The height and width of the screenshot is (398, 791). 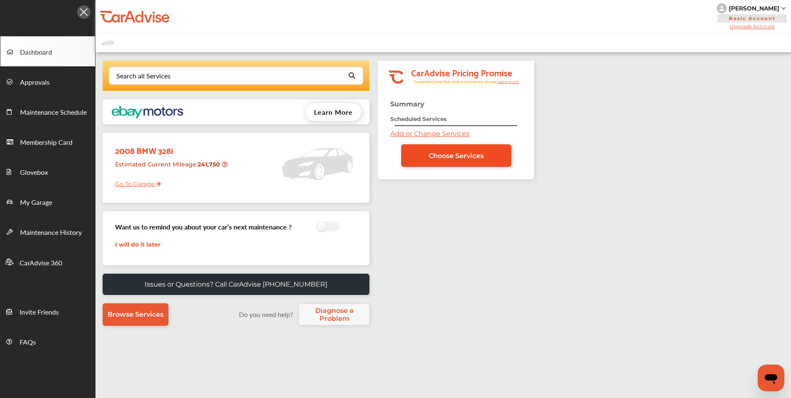 What do you see at coordinates (135, 314) in the screenshot?
I see `span: Browse Services` at bounding box center [135, 314].